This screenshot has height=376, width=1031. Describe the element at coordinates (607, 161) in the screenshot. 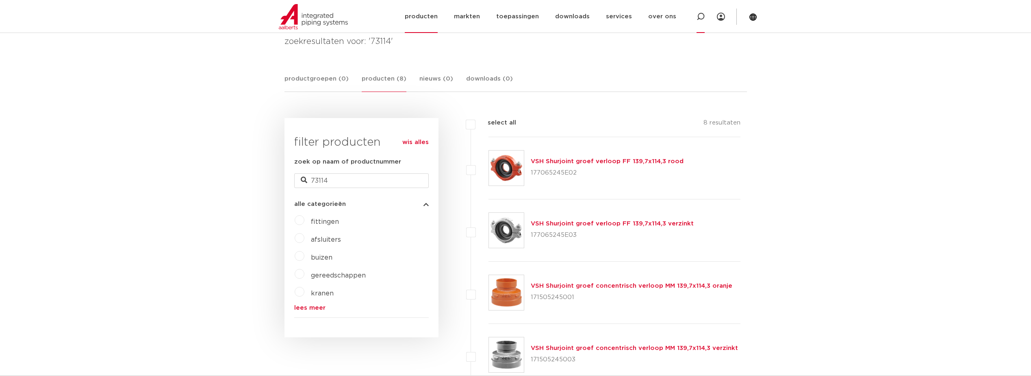

I see `a: VSH Shurjoint groef verloop FF 139,7x114,3 rood` at that location.